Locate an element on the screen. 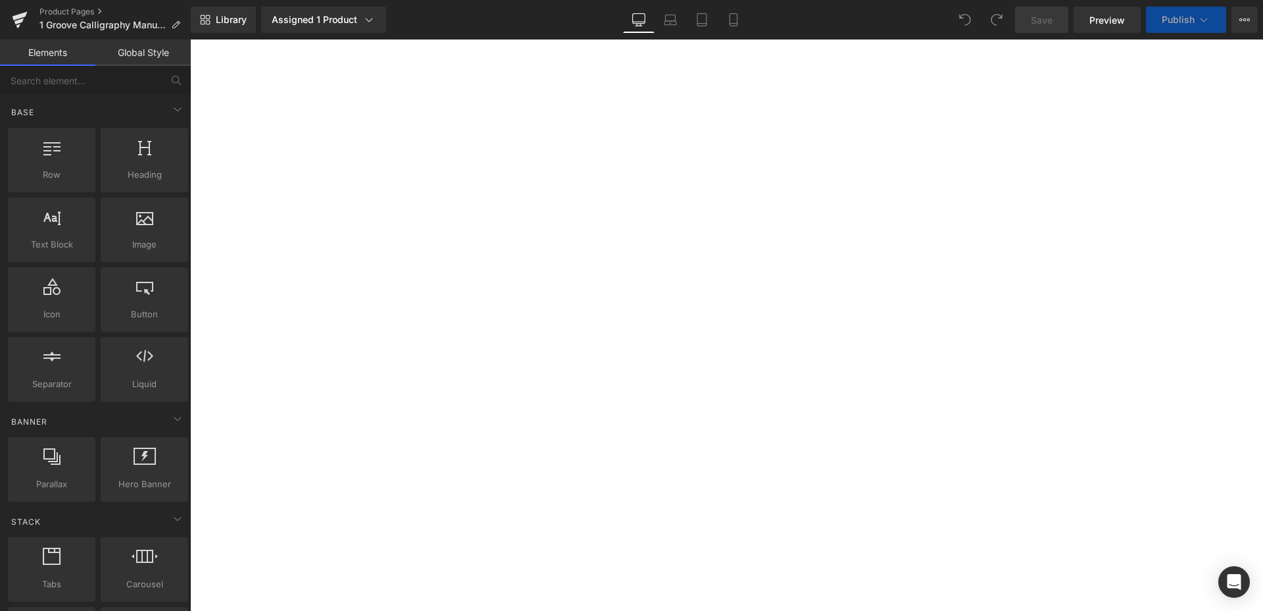 The image size is (1263, 611). a: Preview is located at coordinates (1107, 20).